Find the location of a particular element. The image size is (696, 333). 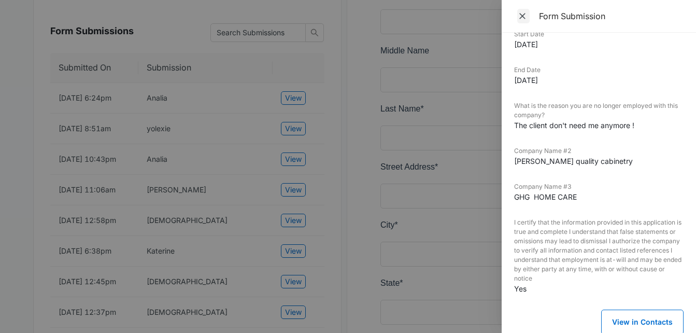

dt: Start Date is located at coordinates (599, 34).